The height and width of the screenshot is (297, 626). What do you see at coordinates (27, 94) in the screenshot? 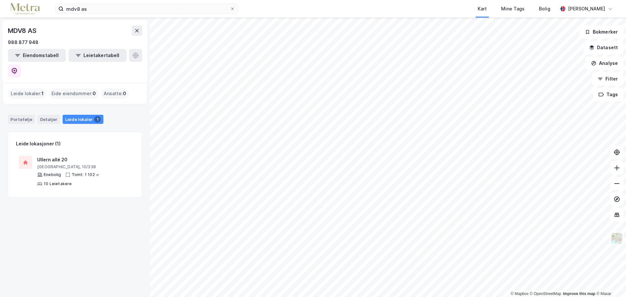
I see `div: Leide lokaler :` at bounding box center [27, 94].